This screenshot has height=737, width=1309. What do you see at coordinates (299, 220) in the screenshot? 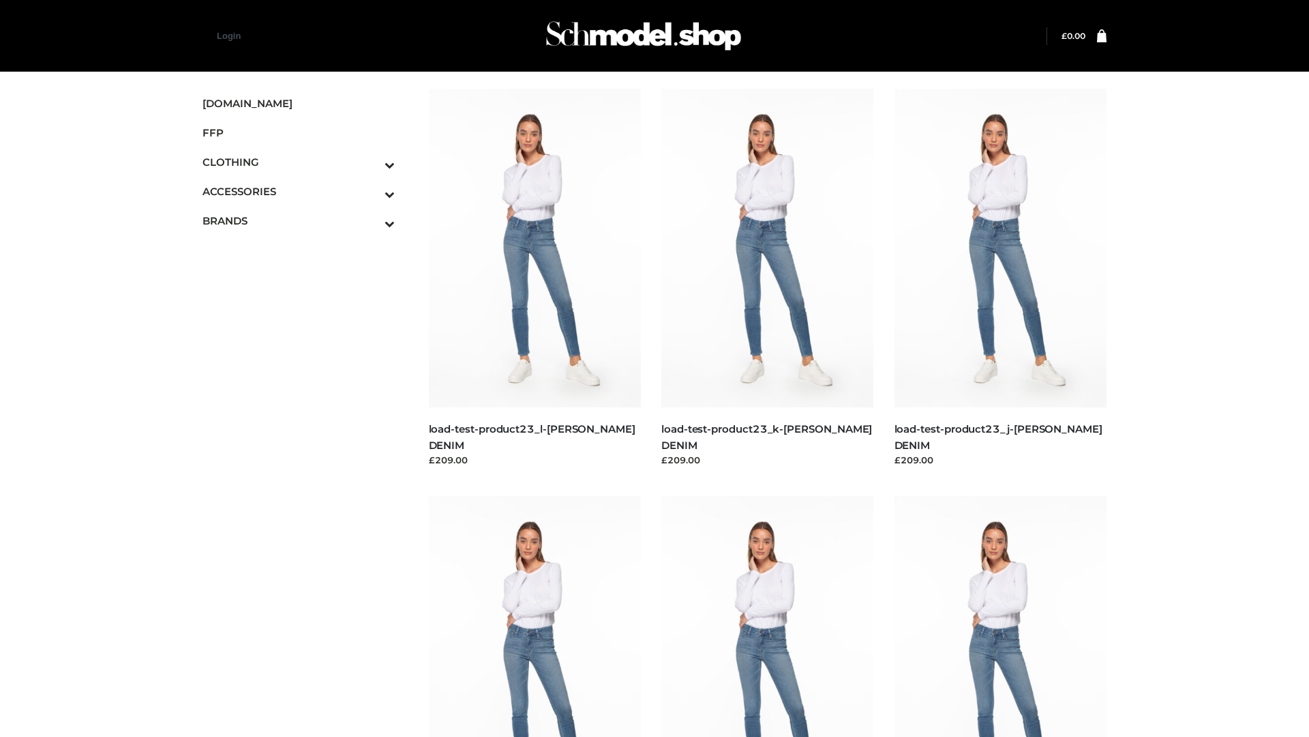
I see `a: BRANDSToggle Submenu` at bounding box center [299, 220].